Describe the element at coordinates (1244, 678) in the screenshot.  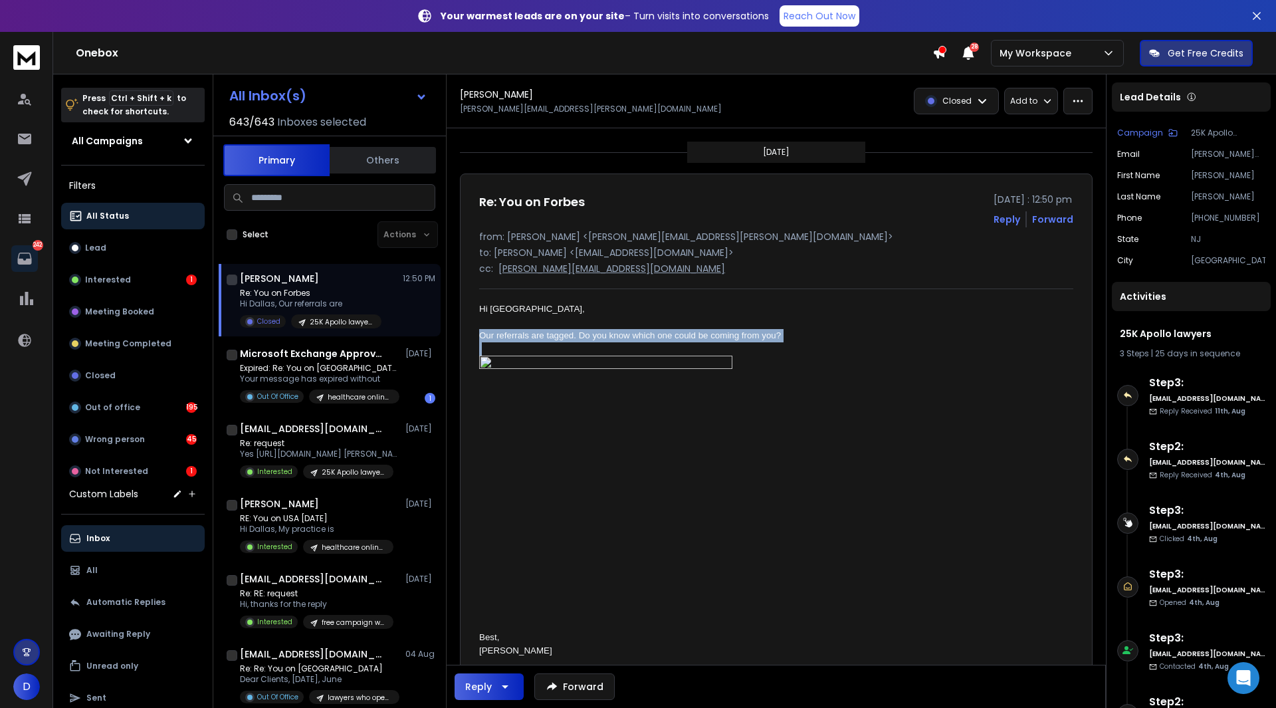
I see `div: Open Intercom Messenger` at that location.